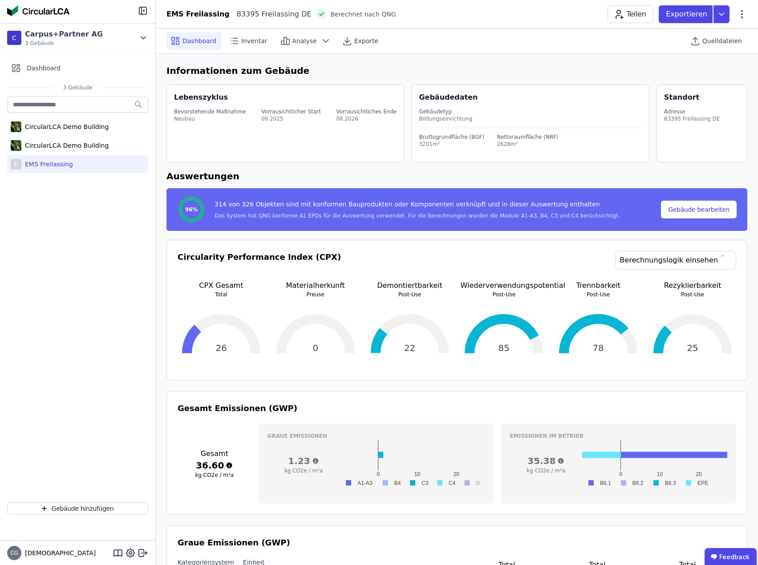 Image resolution: width=758 pixels, height=565 pixels. I want to click on div: Carpus+Partner AG, so click(64, 34).